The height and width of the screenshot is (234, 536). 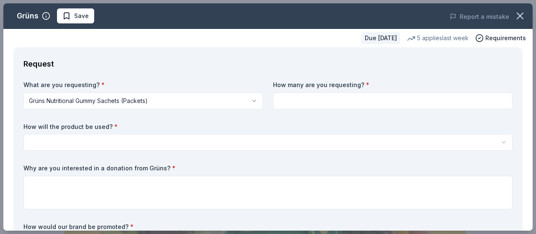 I want to click on label: What are you requesting?, so click(x=143, y=85).